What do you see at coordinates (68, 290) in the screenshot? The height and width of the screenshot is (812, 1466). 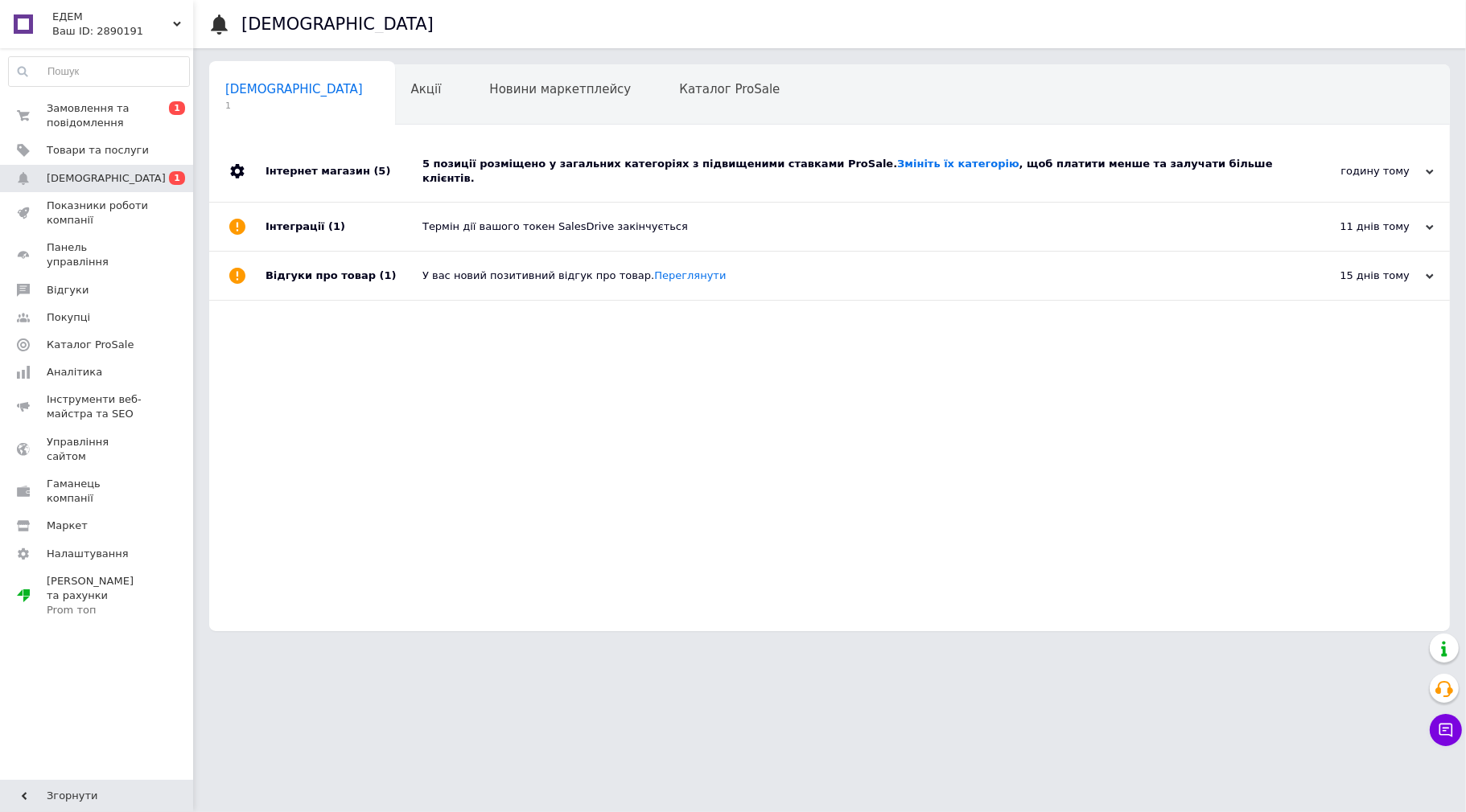 I see `span: Відгуки` at bounding box center [68, 290].